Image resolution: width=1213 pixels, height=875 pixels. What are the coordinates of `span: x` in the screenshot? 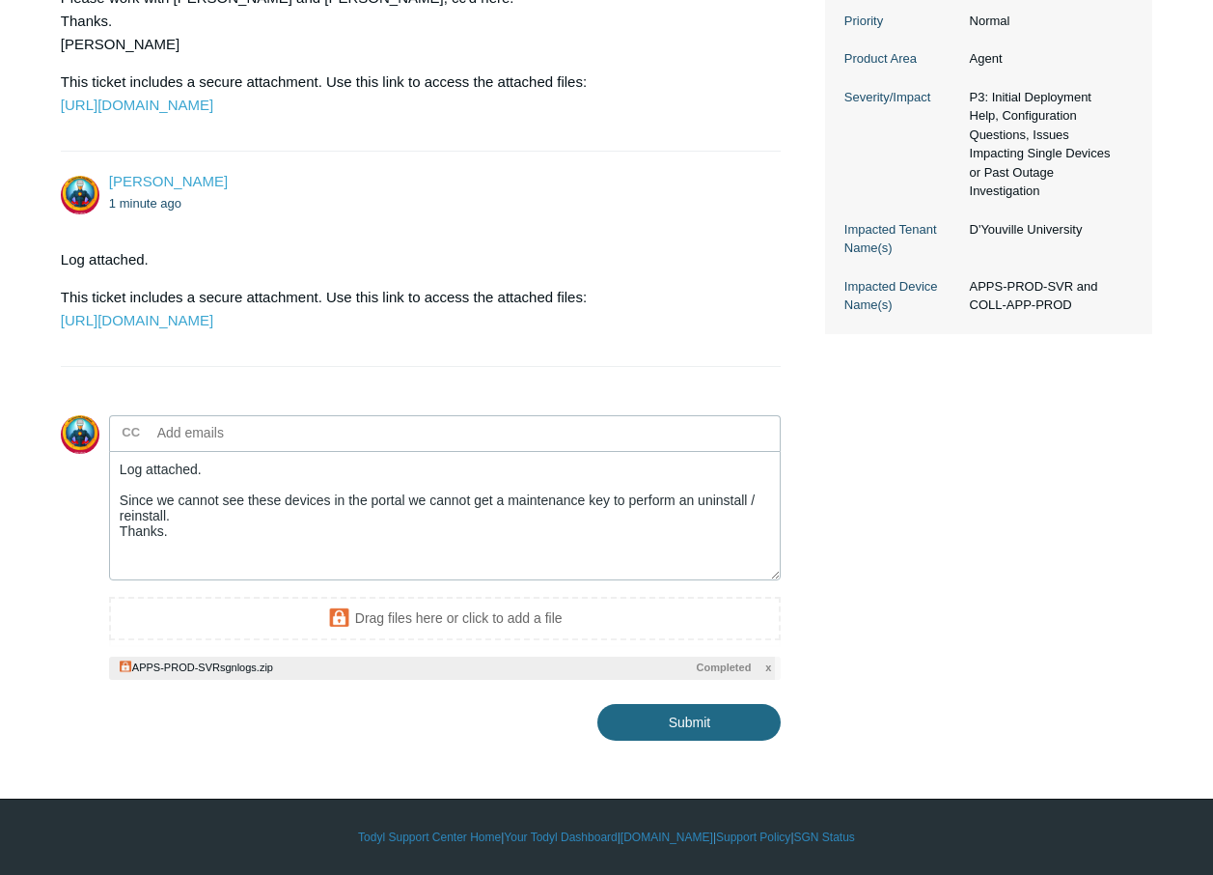 It's located at (768, 667).